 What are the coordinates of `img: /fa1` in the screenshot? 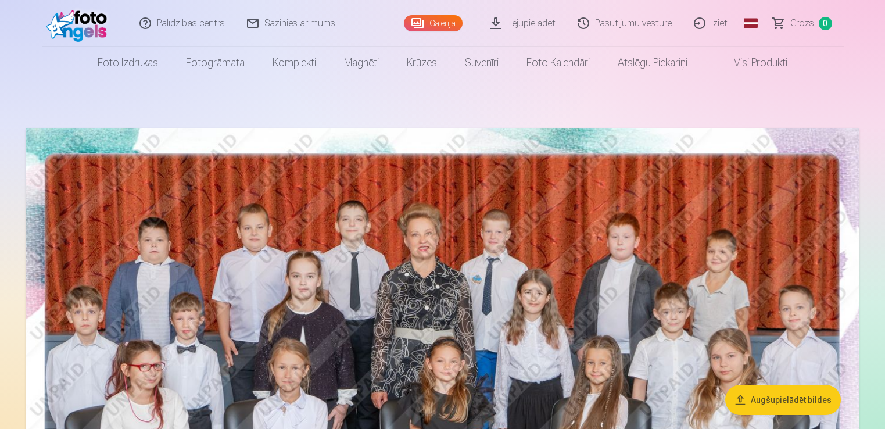 It's located at (80, 23).